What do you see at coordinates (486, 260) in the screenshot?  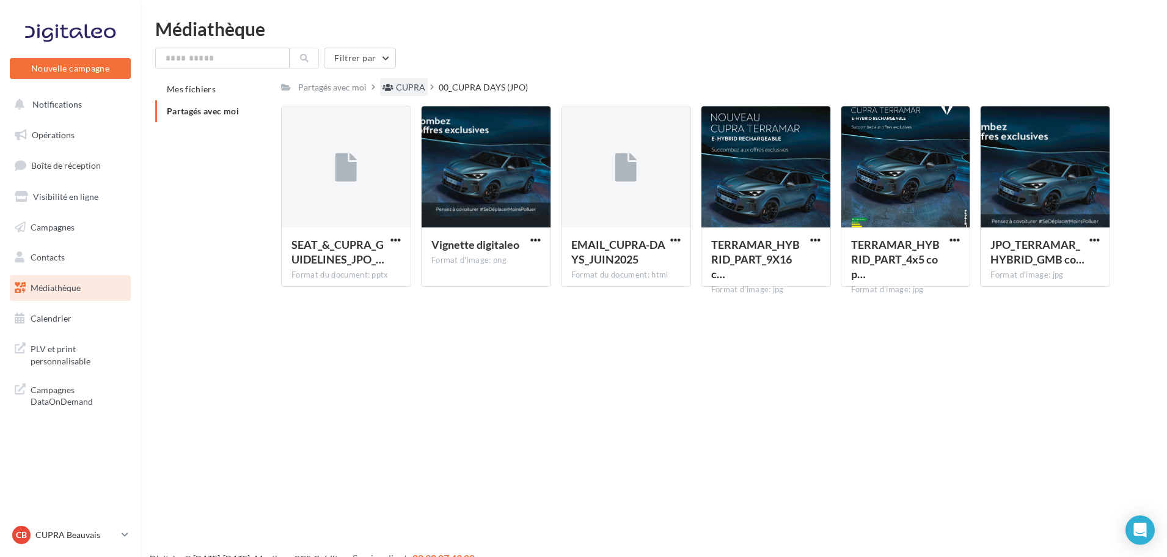 I see `div: Format d'image: png` at bounding box center [486, 260].